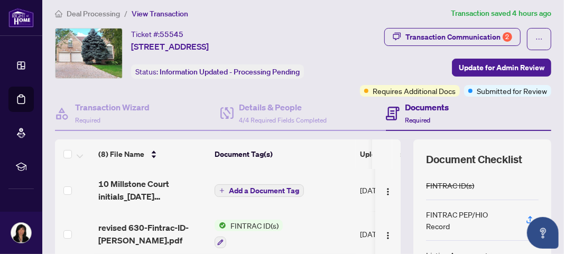  Describe the element at coordinates (171, 34) in the screenshot. I see `span: 55545` at that location.